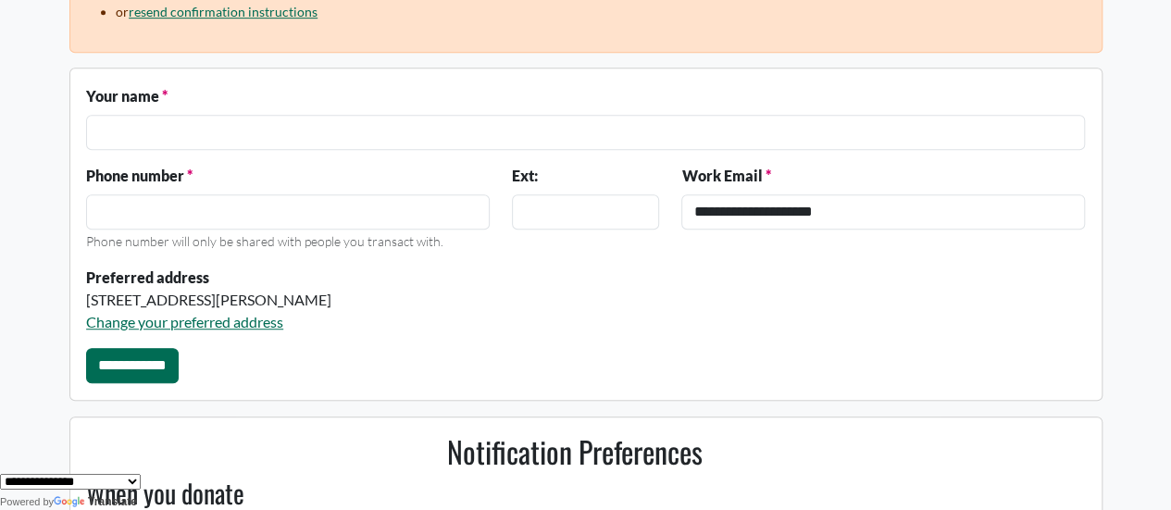 The image size is (1171, 510). Describe the element at coordinates (726, 176) in the screenshot. I see `label: Work Email` at that location.